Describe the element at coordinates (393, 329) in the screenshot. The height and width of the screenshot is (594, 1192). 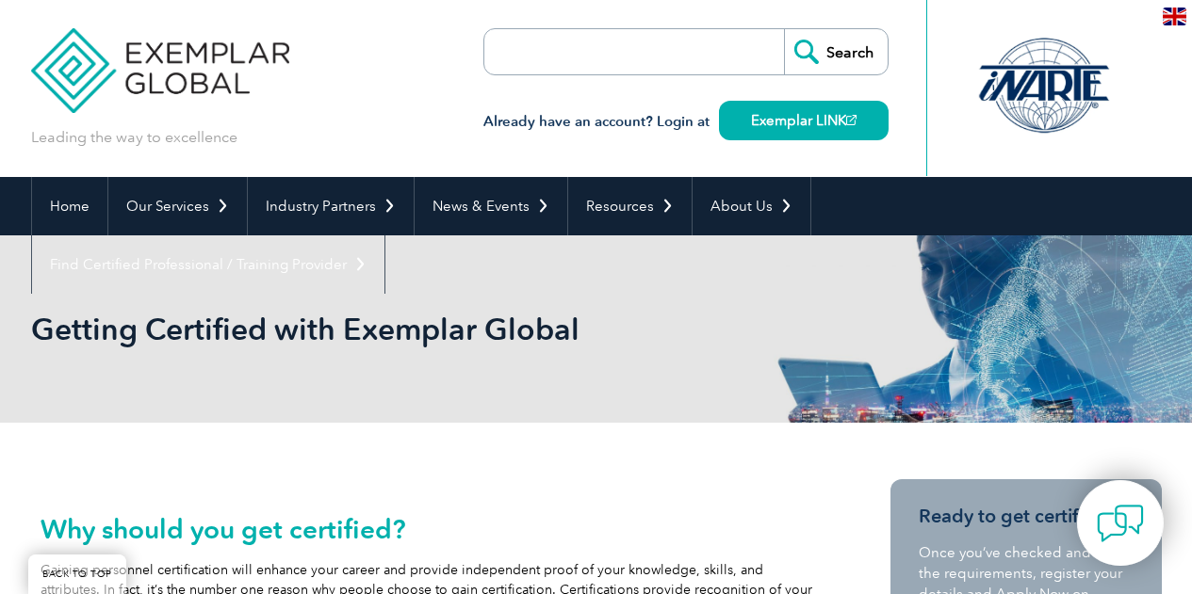
I see `h1: Getting Certified with Exemplar Global` at that location.